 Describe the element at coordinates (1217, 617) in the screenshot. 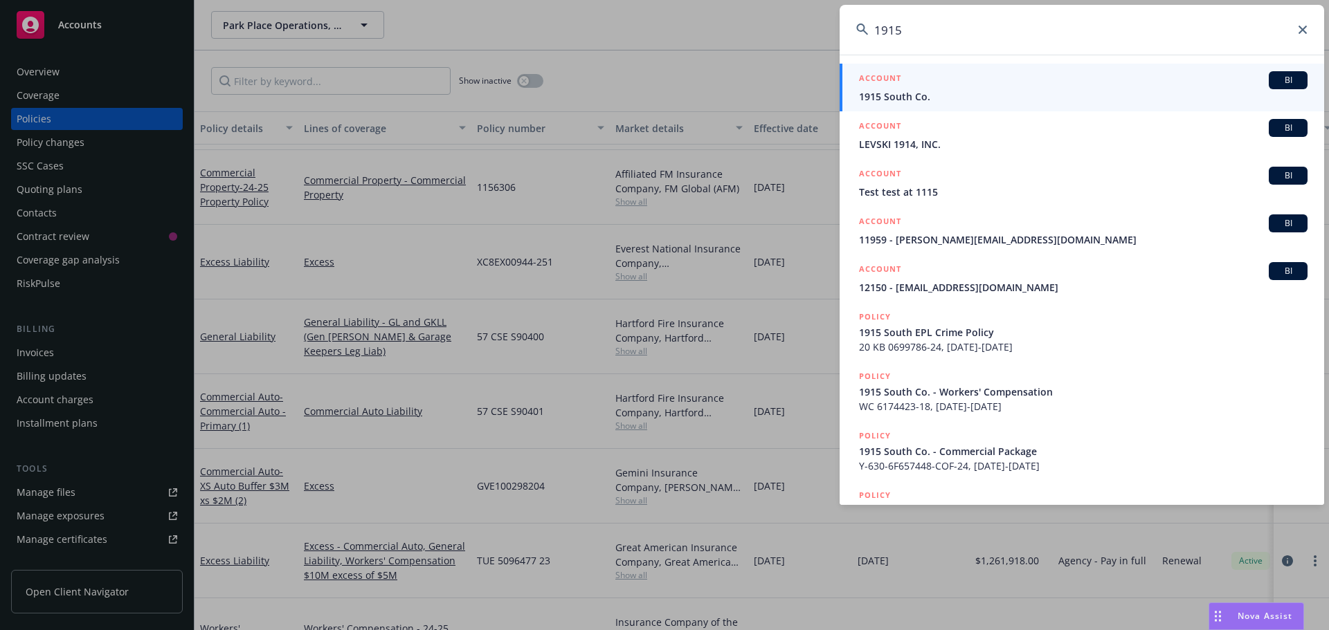

I see `div: Drag to move` at that location.